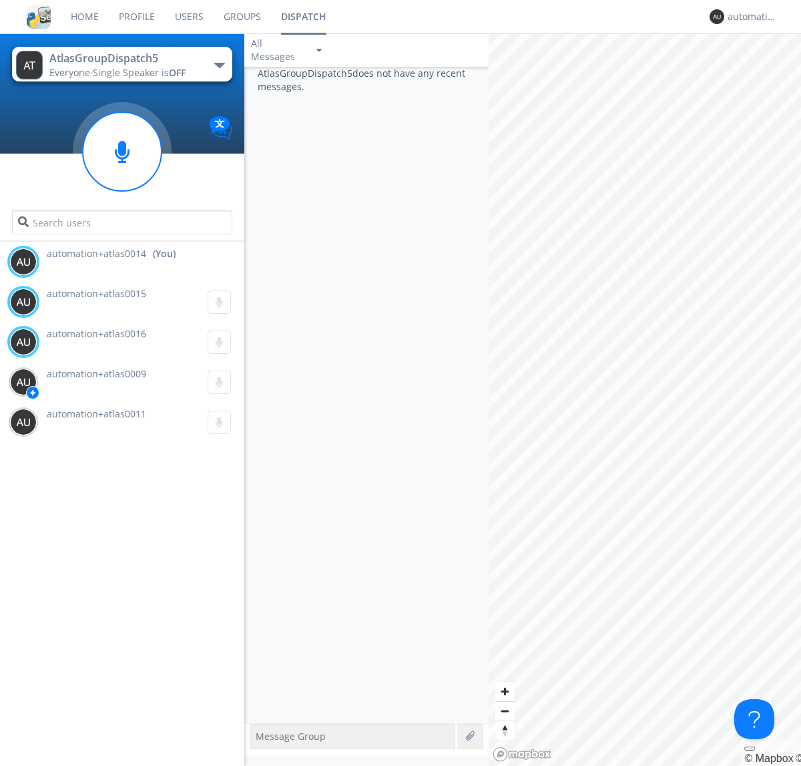  What do you see at coordinates (124, 58) in the screenshot?
I see `div: AtlasGroupDispatch5` at bounding box center [124, 58].